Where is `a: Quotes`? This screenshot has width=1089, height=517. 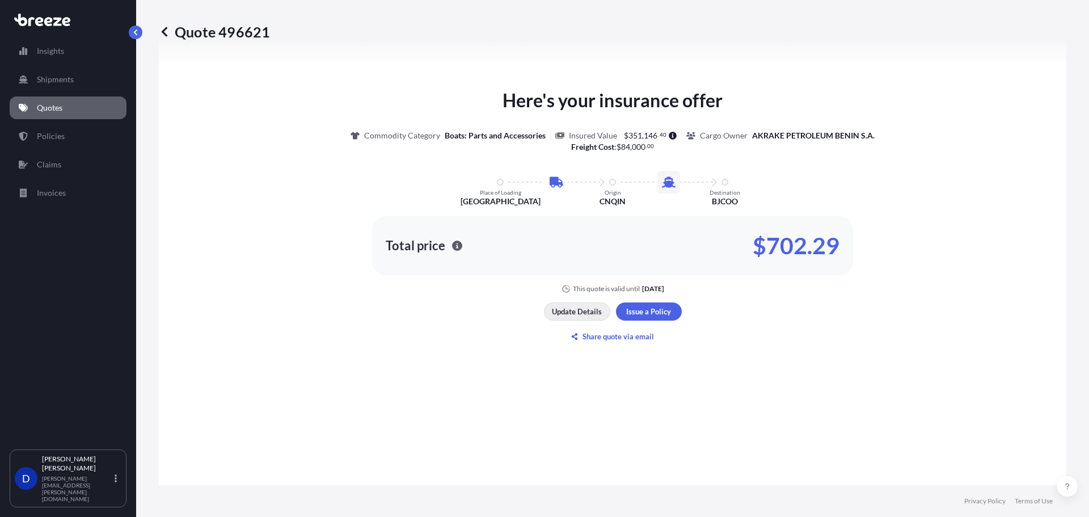
a: Quotes is located at coordinates (68, 108).